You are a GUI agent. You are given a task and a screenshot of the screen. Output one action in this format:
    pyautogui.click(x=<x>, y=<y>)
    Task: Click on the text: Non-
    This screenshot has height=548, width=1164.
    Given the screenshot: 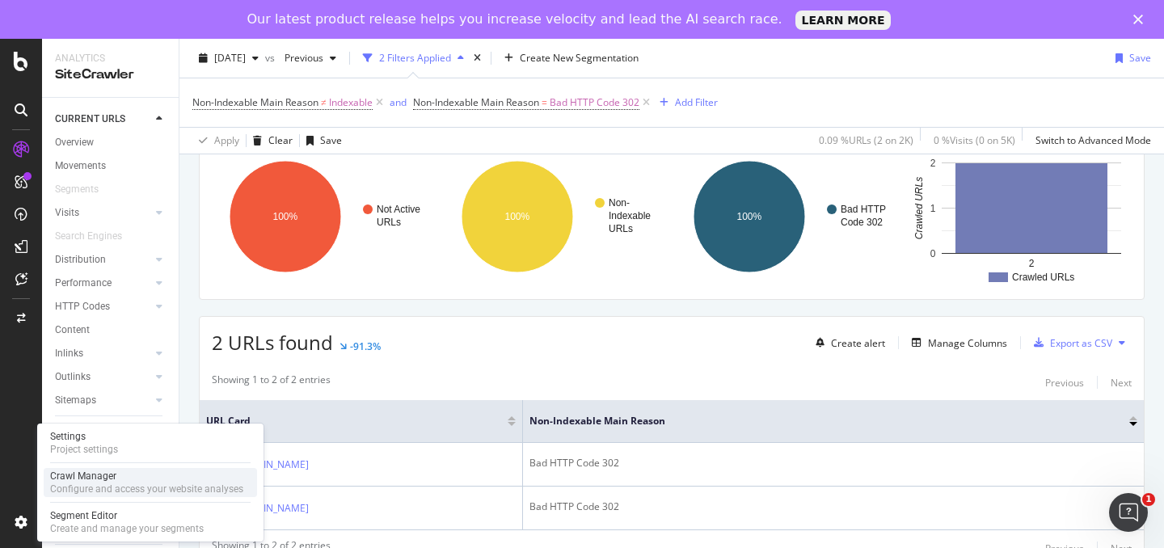 What is the action you would take?
    pyautogui.click(x=619, y=203)
    